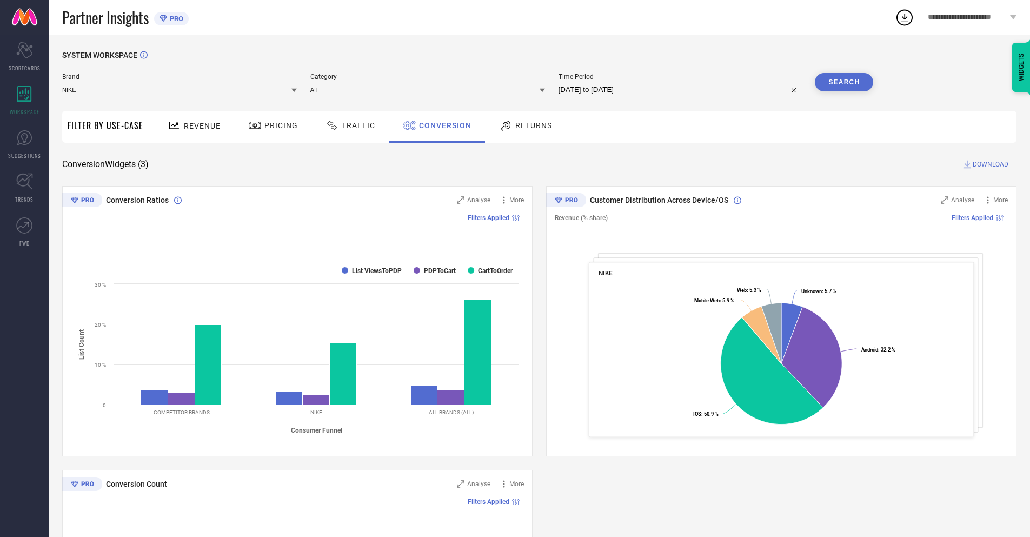  I want to click on span: Pricing, so click(281, 125).